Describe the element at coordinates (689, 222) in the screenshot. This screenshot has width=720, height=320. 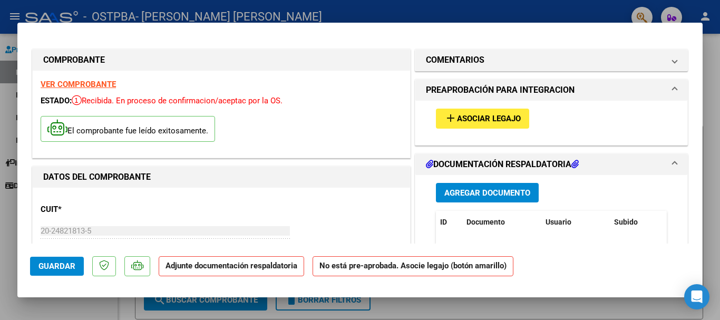
I see `datatable-header-cell: Acción` at that location.